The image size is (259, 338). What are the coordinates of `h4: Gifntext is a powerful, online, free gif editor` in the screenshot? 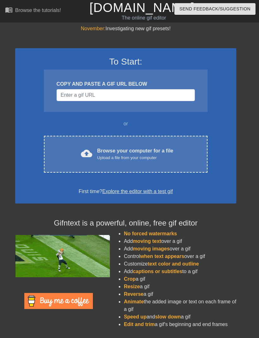 It's located at (126, 223).